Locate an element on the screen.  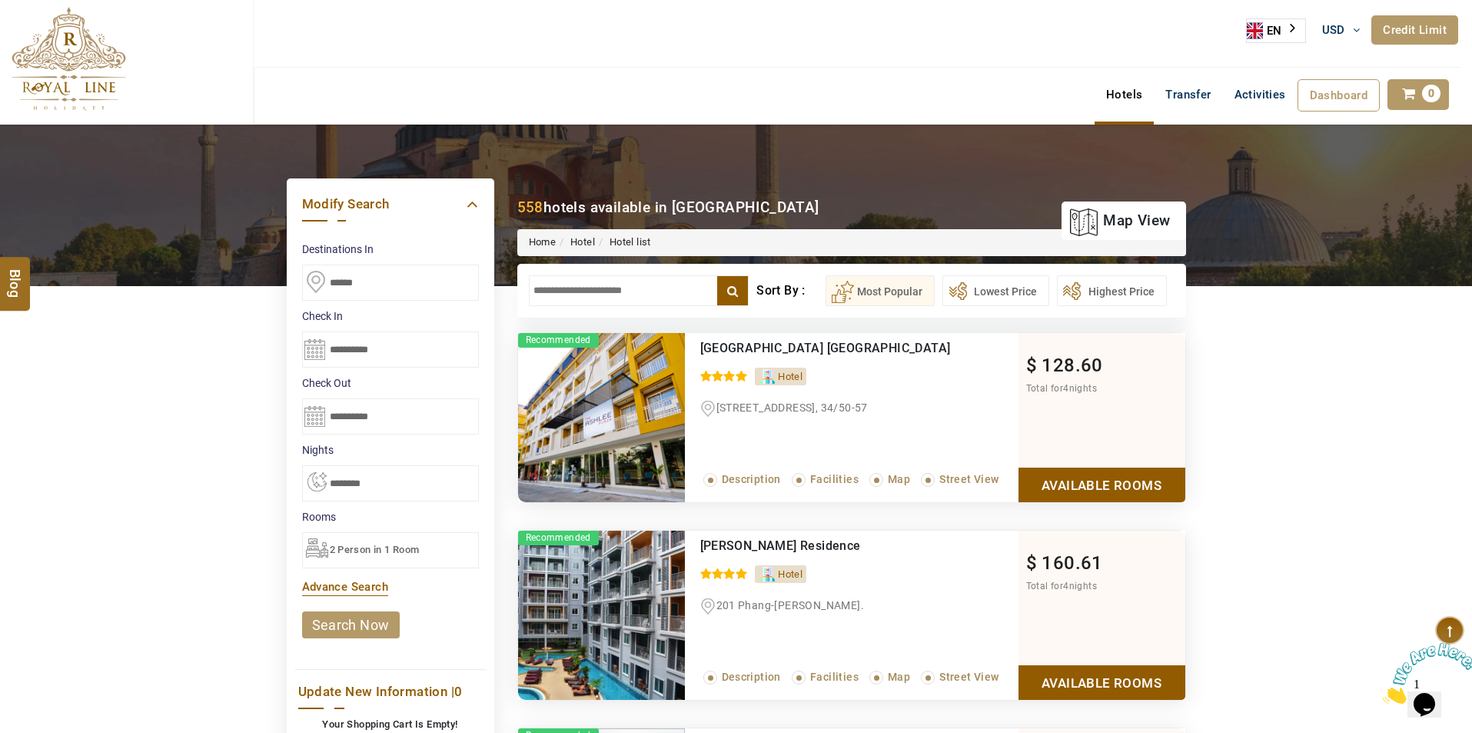
a: map view is located at coordinates (1120, 221).